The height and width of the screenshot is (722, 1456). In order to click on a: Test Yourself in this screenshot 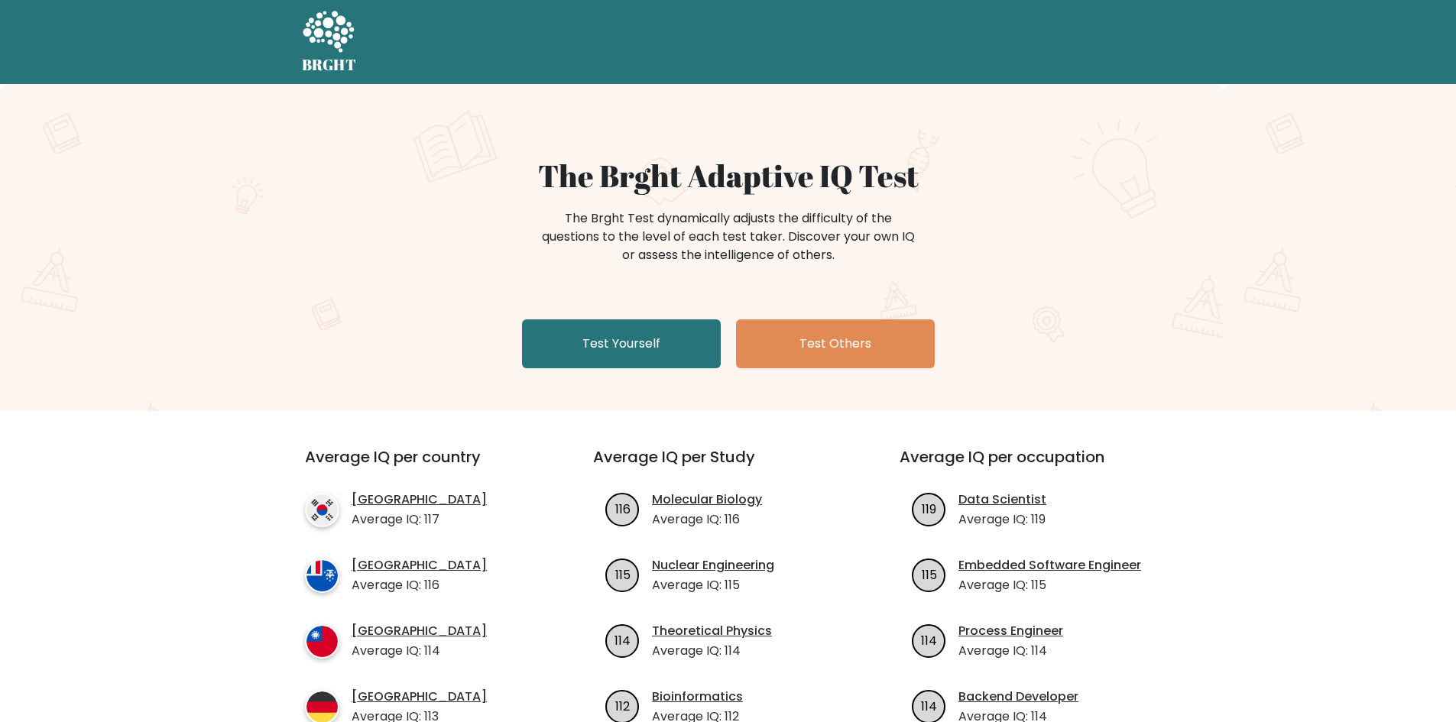, I will do `click(621, 344)`.